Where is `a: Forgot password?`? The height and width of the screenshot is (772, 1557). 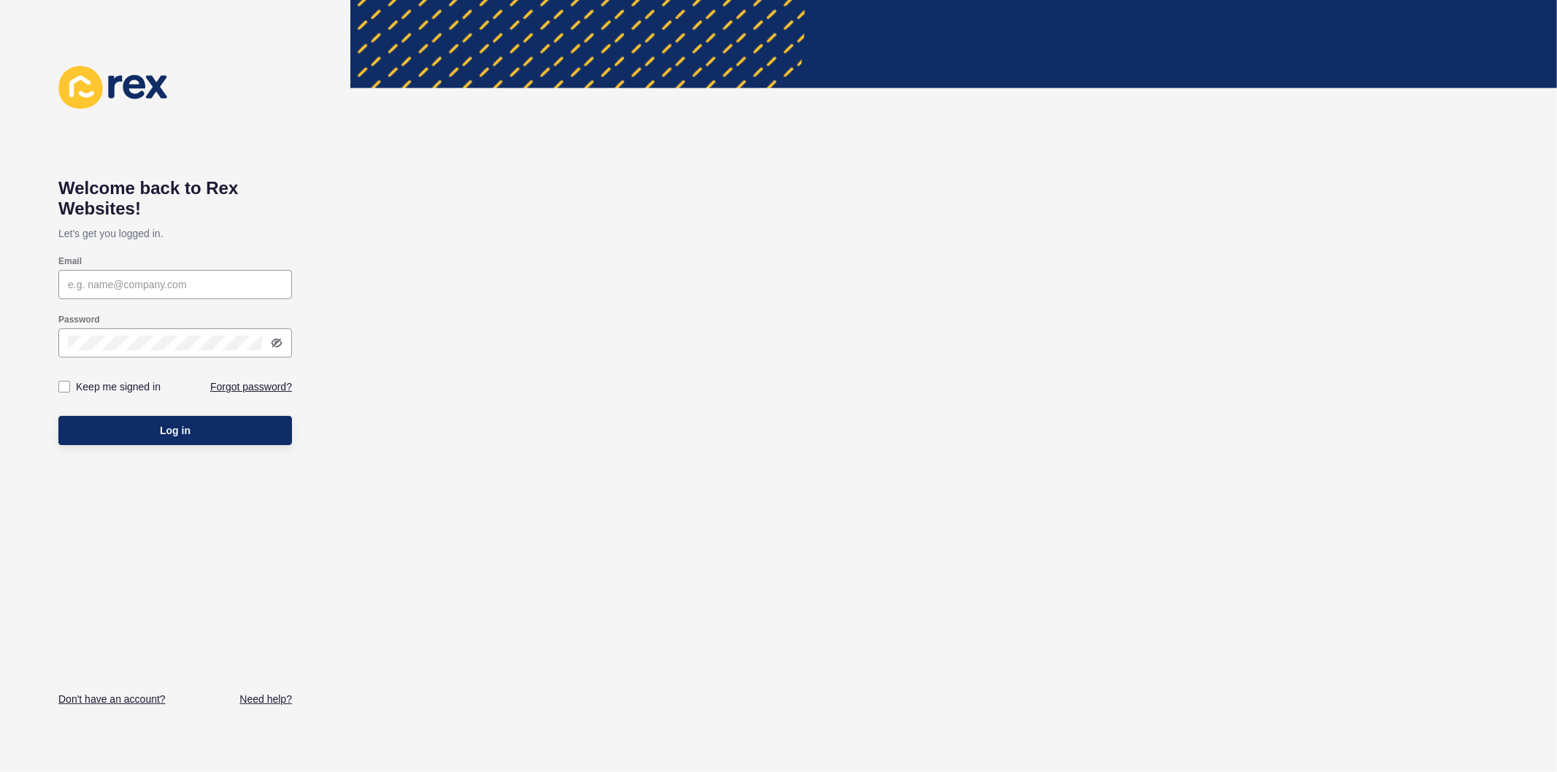 a: Forgot password? is located at coordinates (251, 387).